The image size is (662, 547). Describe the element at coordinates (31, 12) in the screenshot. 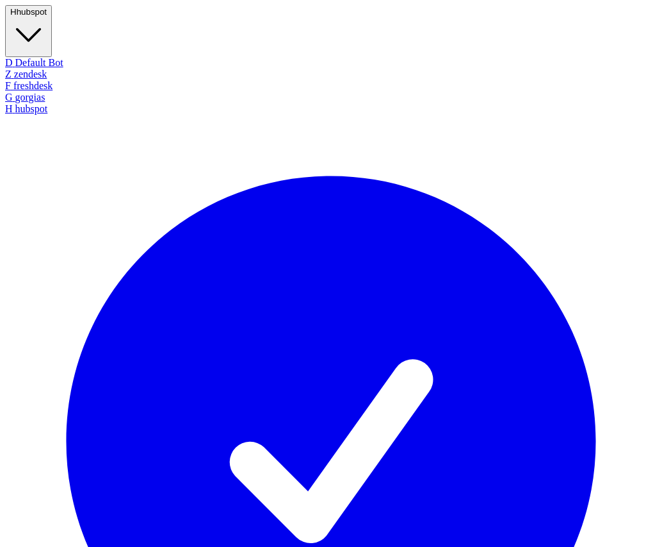

I see `span: hubspot` at that location.